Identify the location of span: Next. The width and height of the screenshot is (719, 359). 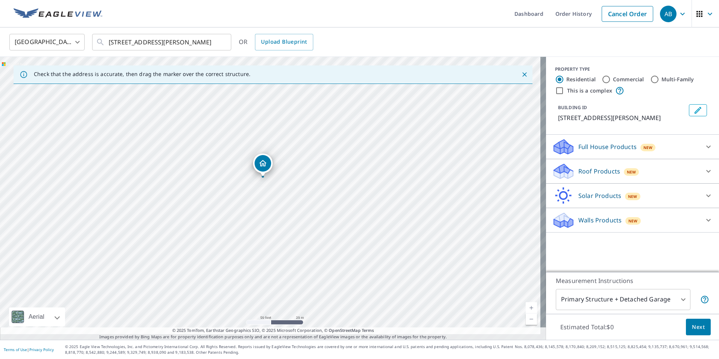
(699, 327).